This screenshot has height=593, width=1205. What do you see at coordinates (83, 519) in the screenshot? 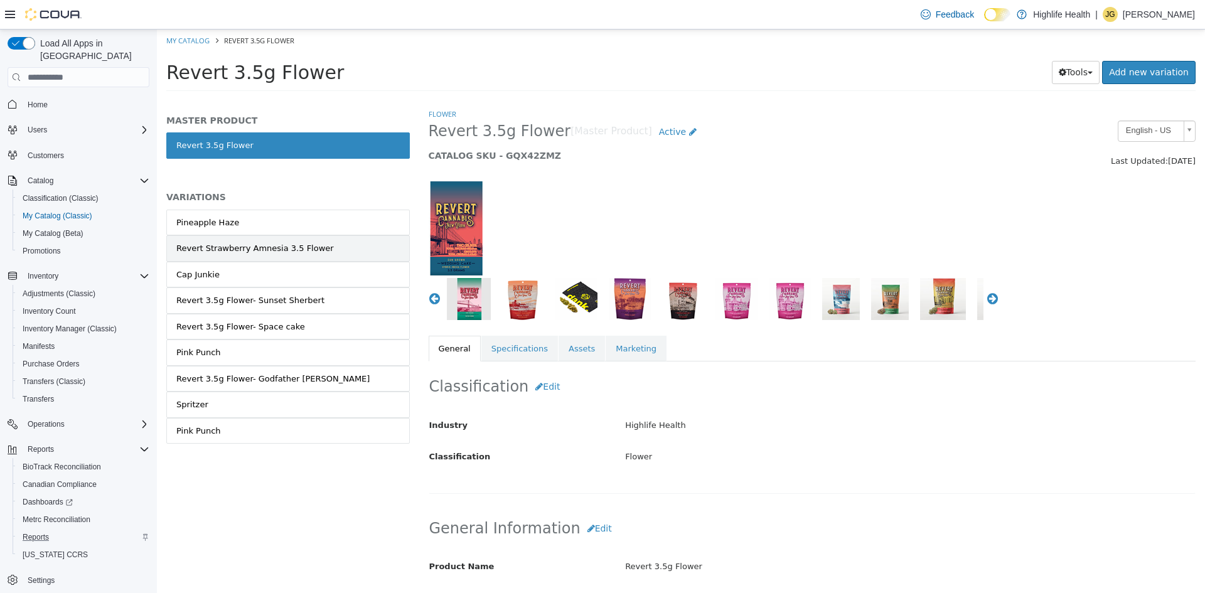
I see `span: Metrc Reconciliation` at bounding box center [83, 519].